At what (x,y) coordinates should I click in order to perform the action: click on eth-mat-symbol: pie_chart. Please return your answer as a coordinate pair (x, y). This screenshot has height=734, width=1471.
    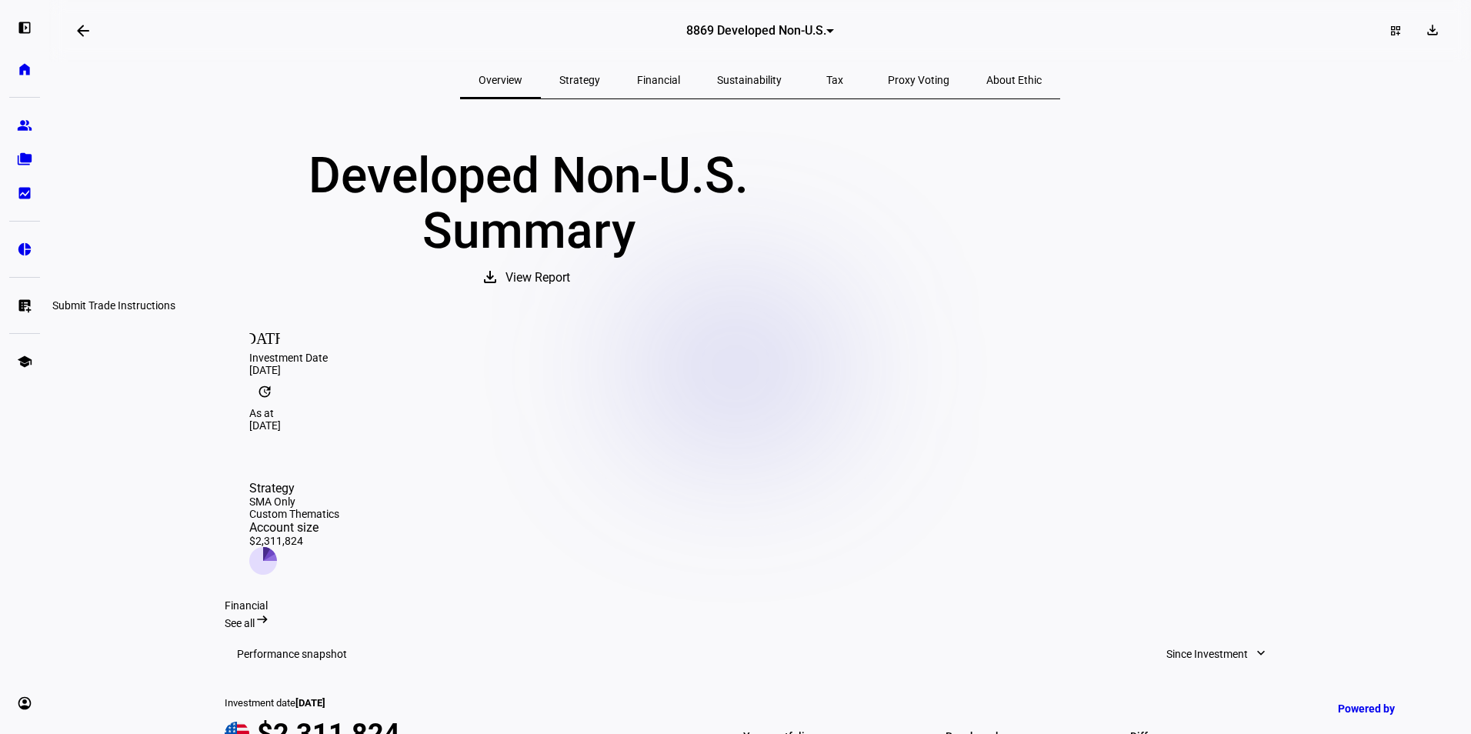
    Looking at the image, I should click on (25, 249).